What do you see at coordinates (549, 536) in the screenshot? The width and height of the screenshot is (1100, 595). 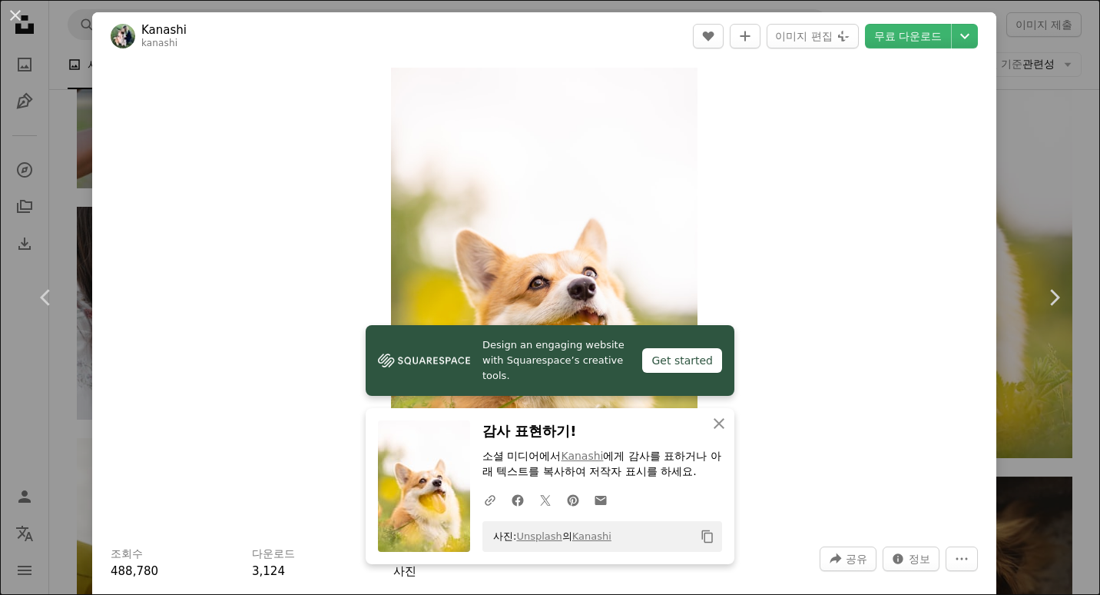 I see `span: 사진: 의` at bounding box center [549, 536].